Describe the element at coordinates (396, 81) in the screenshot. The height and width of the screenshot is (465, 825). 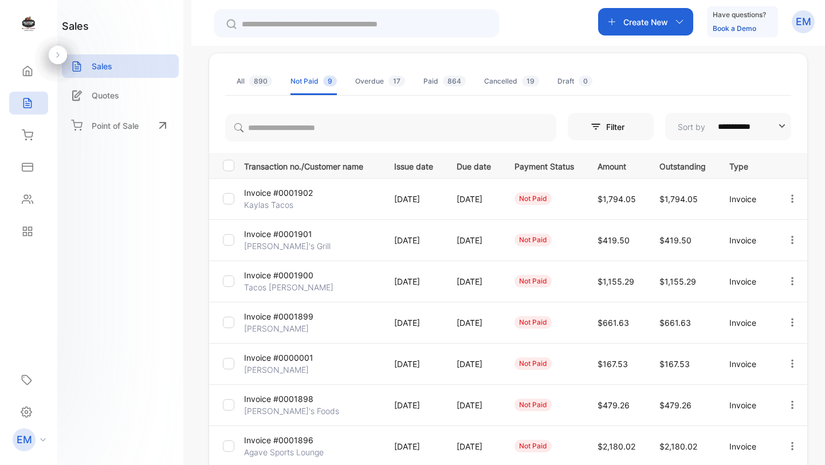
I see `span: 17` at that location.